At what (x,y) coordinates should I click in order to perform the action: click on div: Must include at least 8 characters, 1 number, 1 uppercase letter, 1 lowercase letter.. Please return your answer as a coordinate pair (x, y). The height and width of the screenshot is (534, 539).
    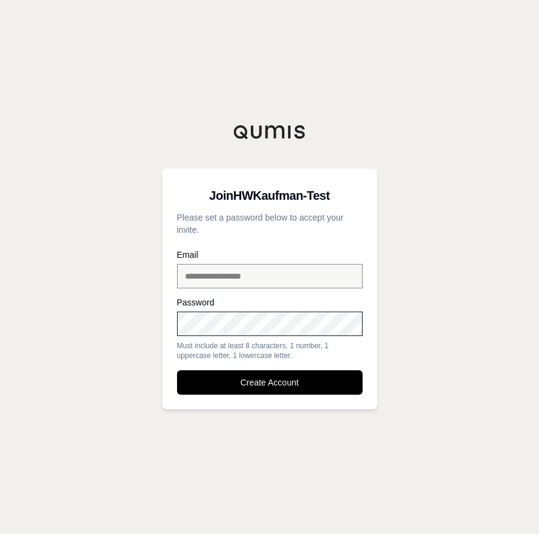
    Looking at the image, I should click on (270, 351).